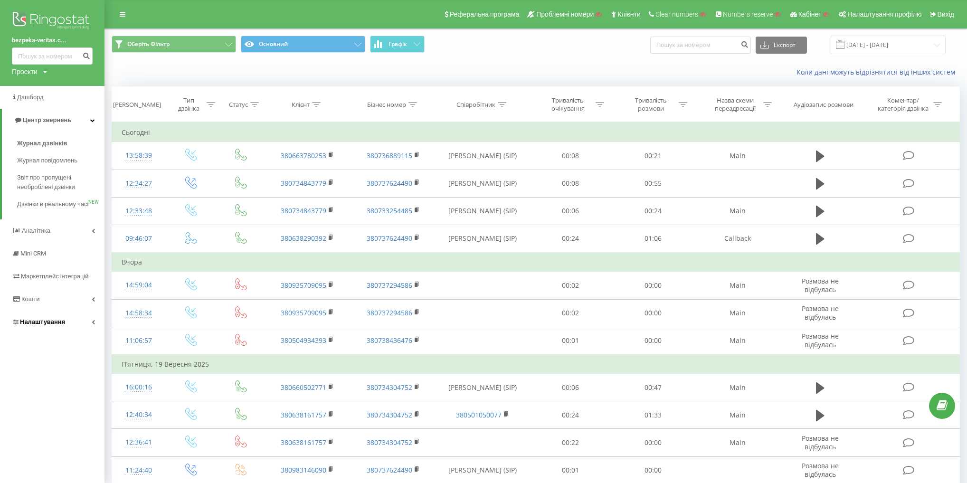 The image size is (967, 483). I want to click on td: П’ятниця, 19 Вересня 2025, so click(536, 364).